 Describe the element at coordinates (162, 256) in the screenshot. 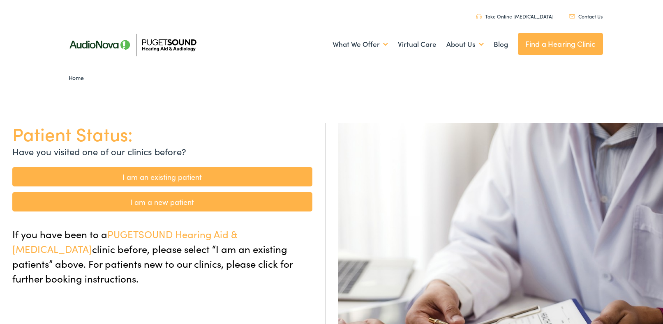

I see `p: If you have been to a clinic before, please select “I am an existing patients” above. For patient...` at that location.